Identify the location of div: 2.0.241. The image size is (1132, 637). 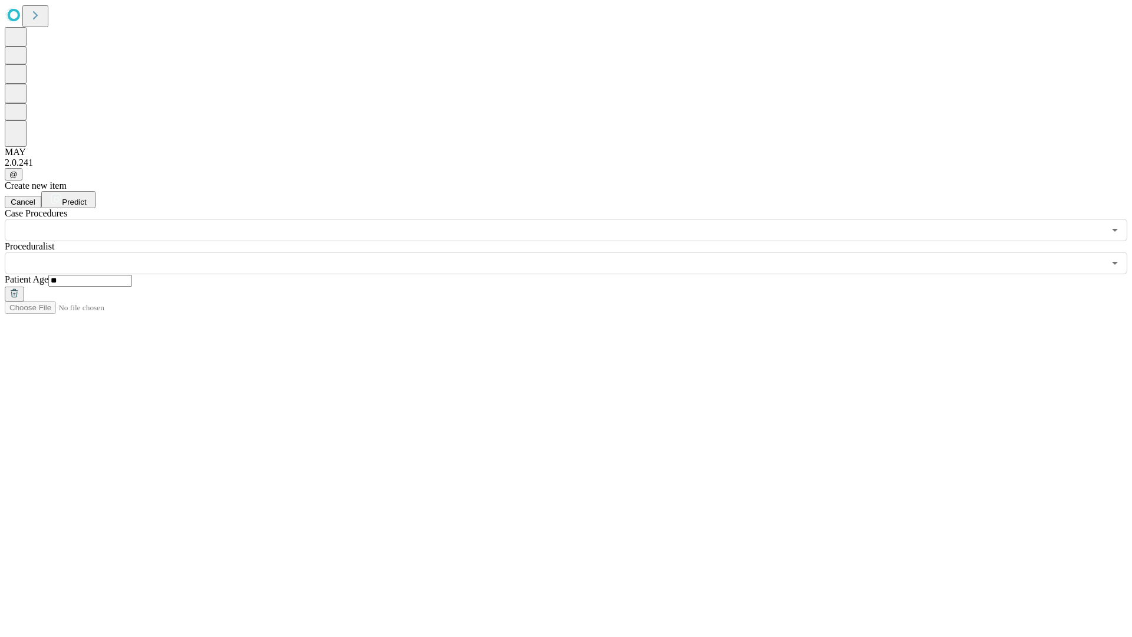
(566, 163).